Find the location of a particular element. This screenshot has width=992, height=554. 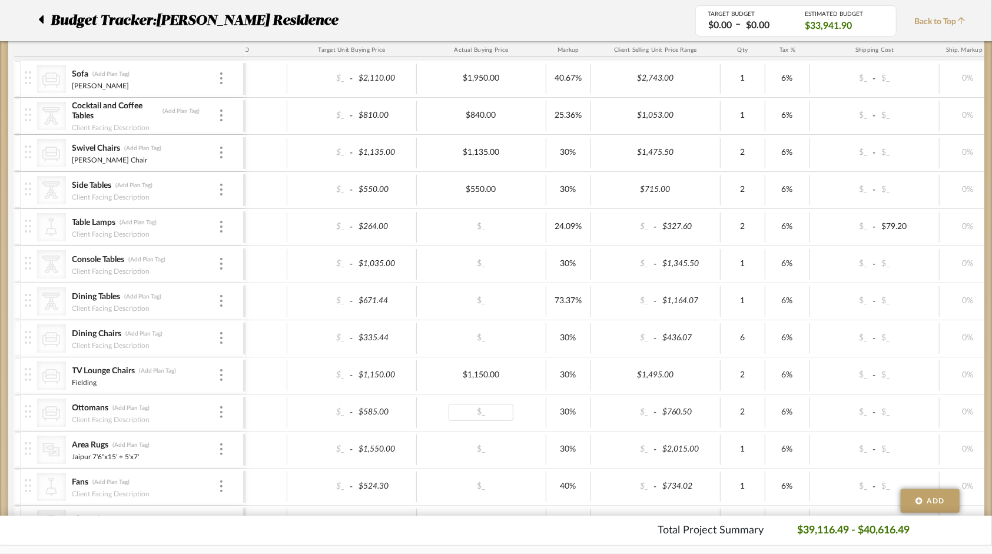

div: Dining Chairs is located at coordinates (97, 334).